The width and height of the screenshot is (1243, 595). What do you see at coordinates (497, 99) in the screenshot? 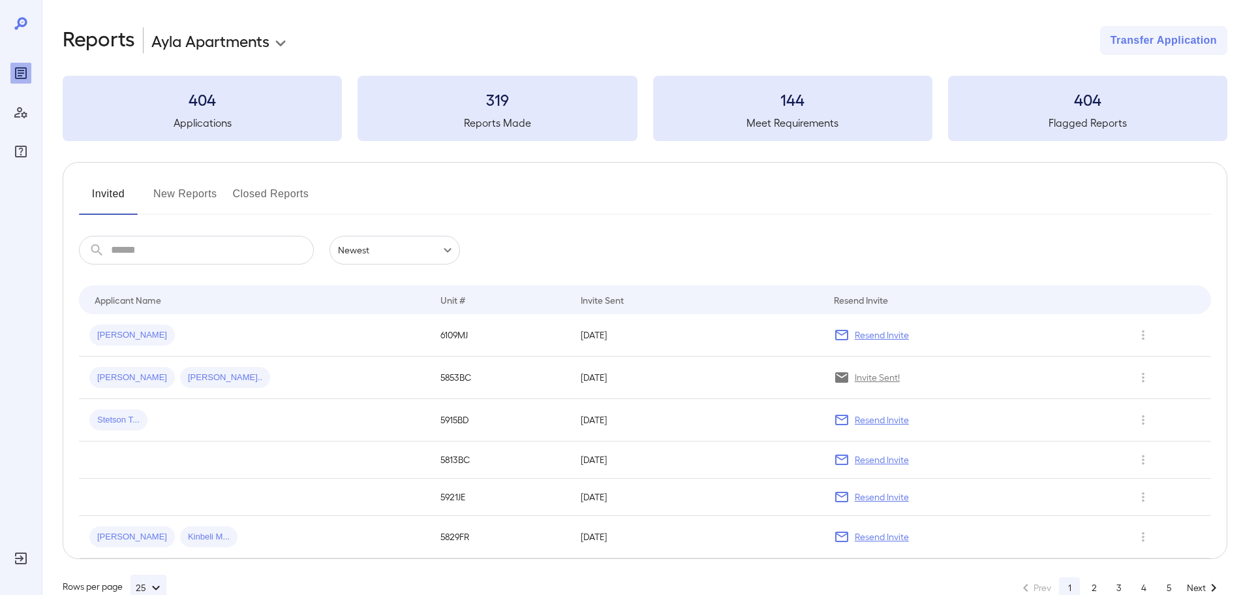
I see `h3: 319` at bounding box center [497, 99].